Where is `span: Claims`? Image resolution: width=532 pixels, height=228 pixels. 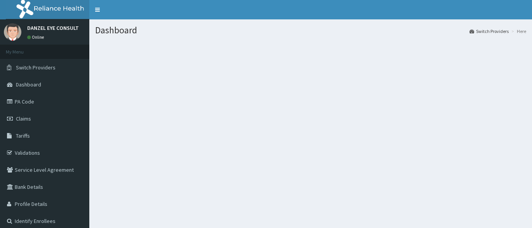 span: Claims is located at coordinates (23, 119).